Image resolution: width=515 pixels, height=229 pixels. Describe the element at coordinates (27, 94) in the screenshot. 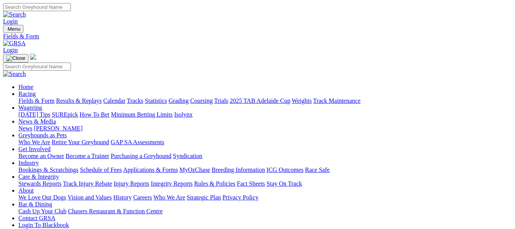

I see `a: Racing` at that location.